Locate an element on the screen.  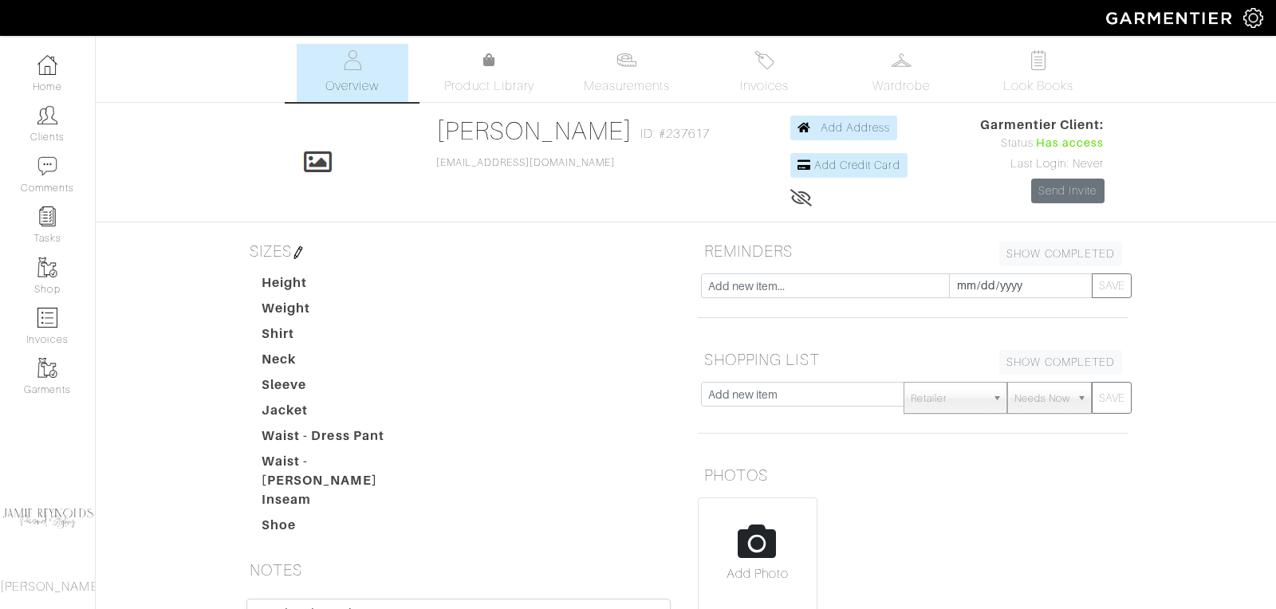
dt: Shoe is located at coordinates (341, 529).